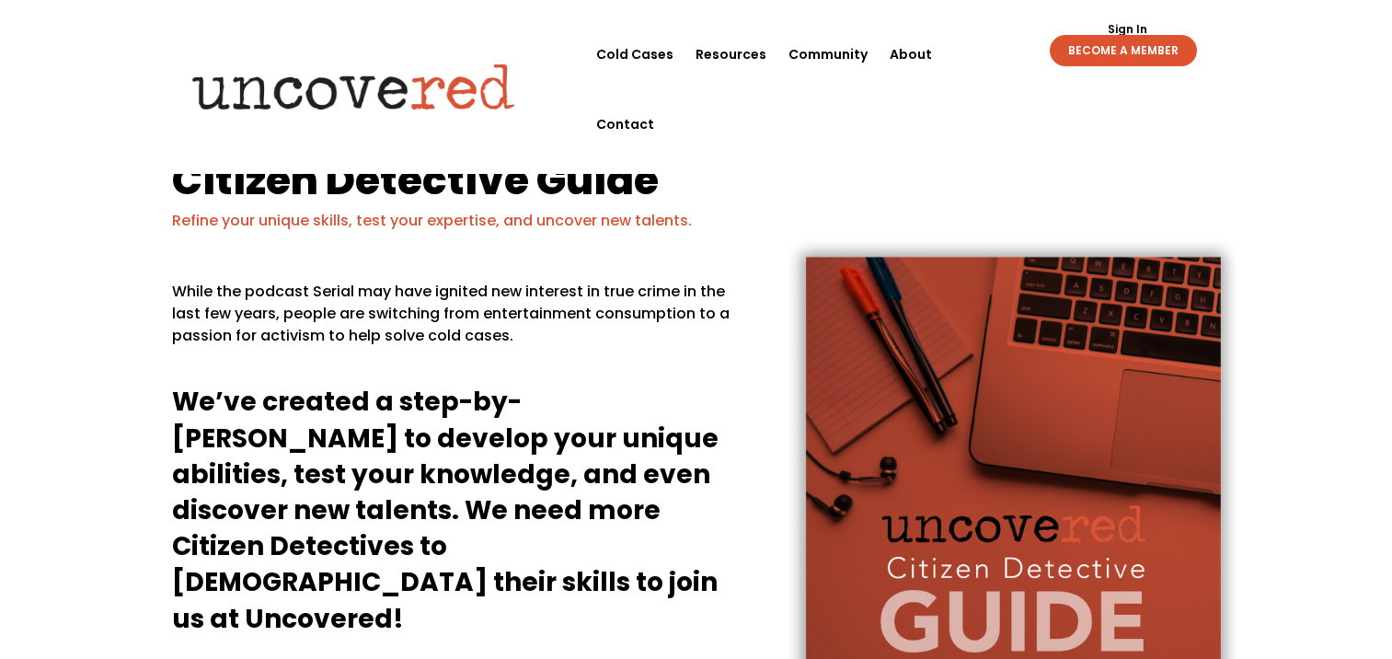 This screenshot has height=659, width=1392. I want to click on a: Sign In, so click(1127, 29).